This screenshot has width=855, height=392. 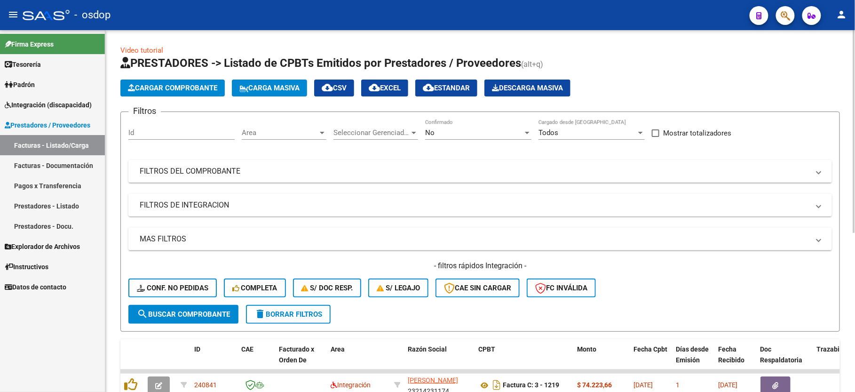 I want to click on span: Días desde Emisión, so click(x=693, y=354).